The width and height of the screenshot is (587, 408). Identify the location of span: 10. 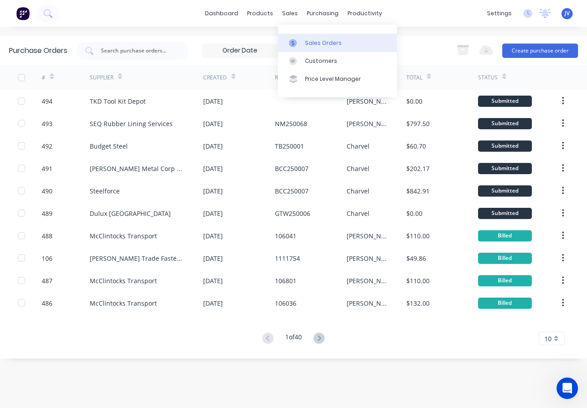
(548, 338).